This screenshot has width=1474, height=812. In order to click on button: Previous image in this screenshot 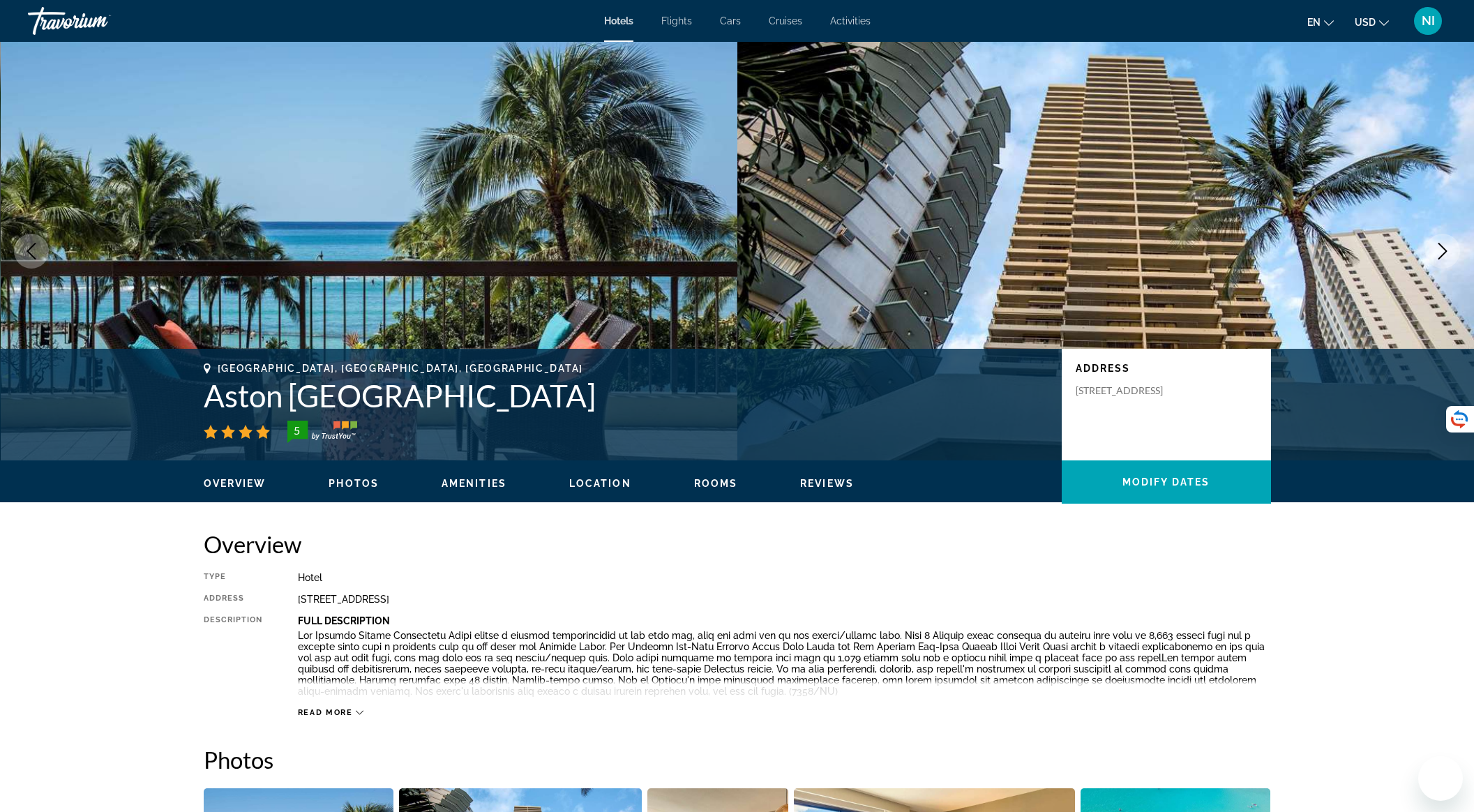, I will do `click(31, 251)`.